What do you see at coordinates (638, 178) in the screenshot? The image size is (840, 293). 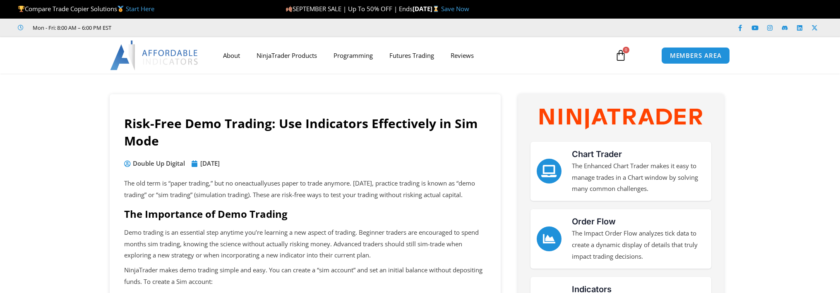 I see `p: The Enhanced Chart Trader makes it easy to manage trades in a Chart window by solving many common...` at bounding box center [638, 178].